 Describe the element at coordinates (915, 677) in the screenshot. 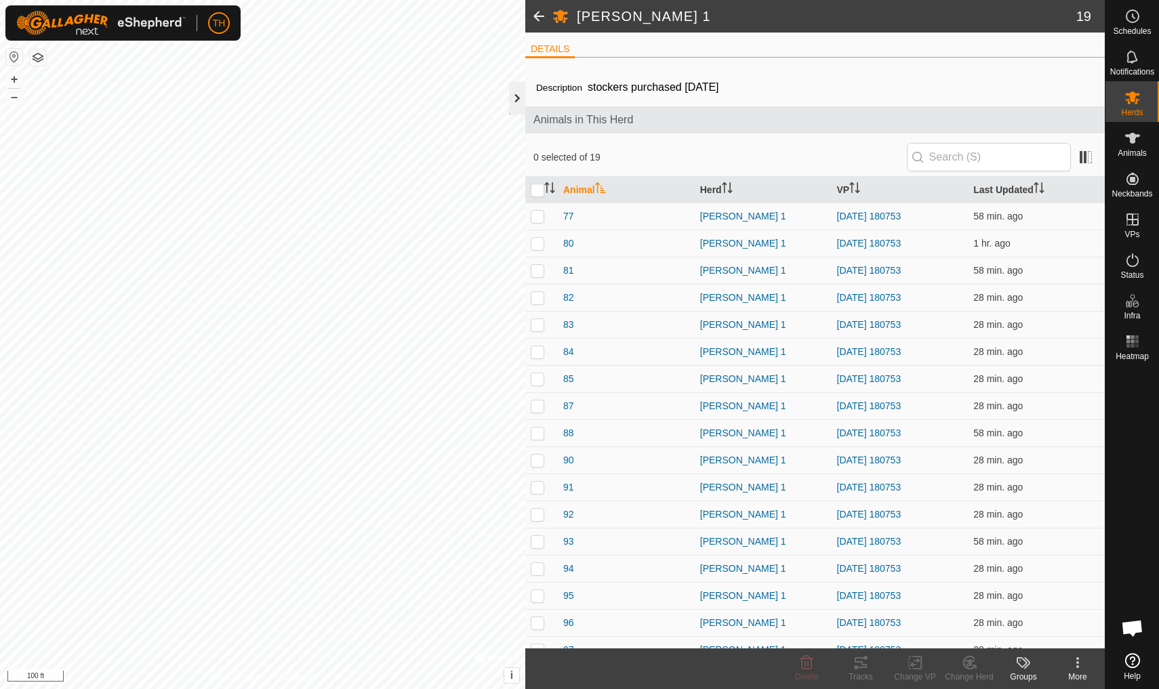

I see `div: Change VP` at that location.